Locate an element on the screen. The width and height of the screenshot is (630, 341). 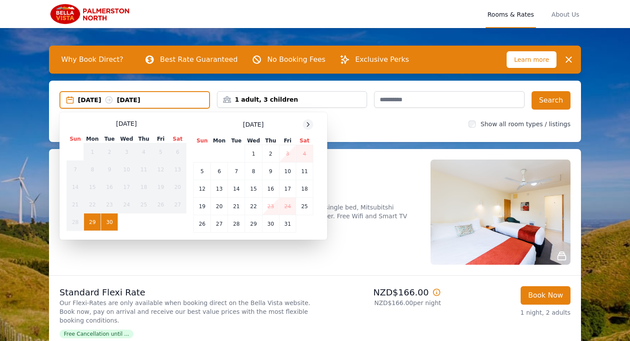
p: No Booking Fees is located at coordinates (296, 60).